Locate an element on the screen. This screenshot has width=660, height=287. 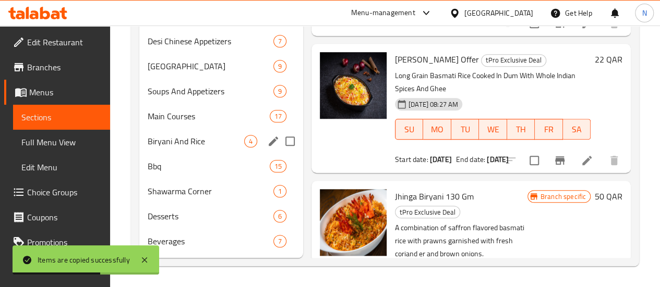
span: Beverages is located at coordinates (210, 241).